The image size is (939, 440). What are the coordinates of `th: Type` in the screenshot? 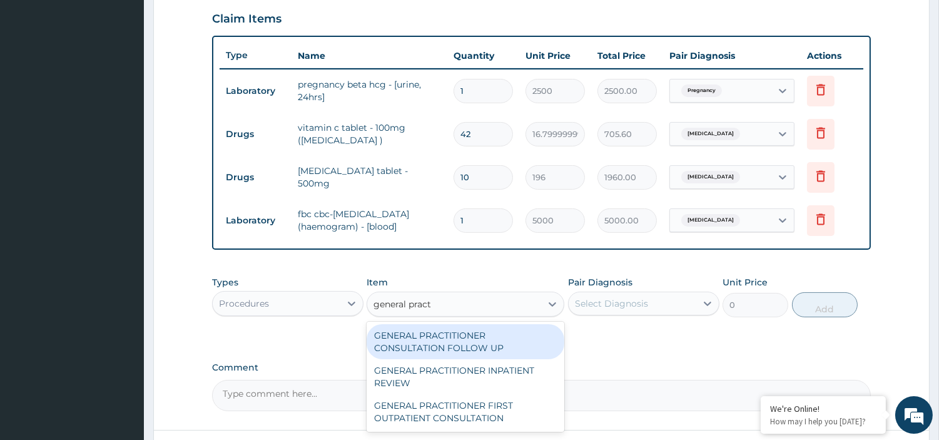 It's located at (255, 55).